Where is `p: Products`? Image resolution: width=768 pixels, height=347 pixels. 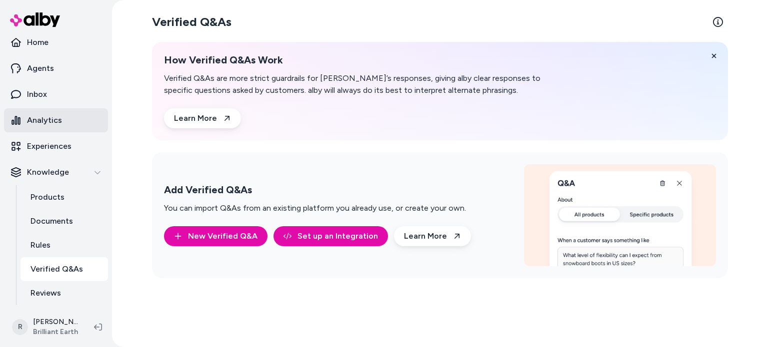
p: Products is located at coordinates (47, 197).